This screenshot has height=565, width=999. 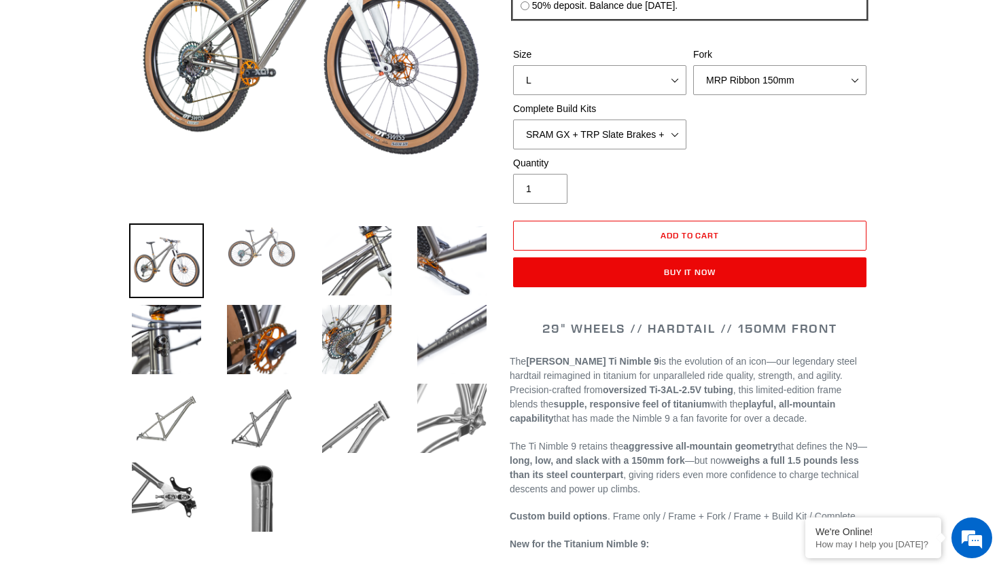 What do you see at coordinates (873, 532) in the screenshot?
I see `div: We're Online!` at bounding box center [873, 532].